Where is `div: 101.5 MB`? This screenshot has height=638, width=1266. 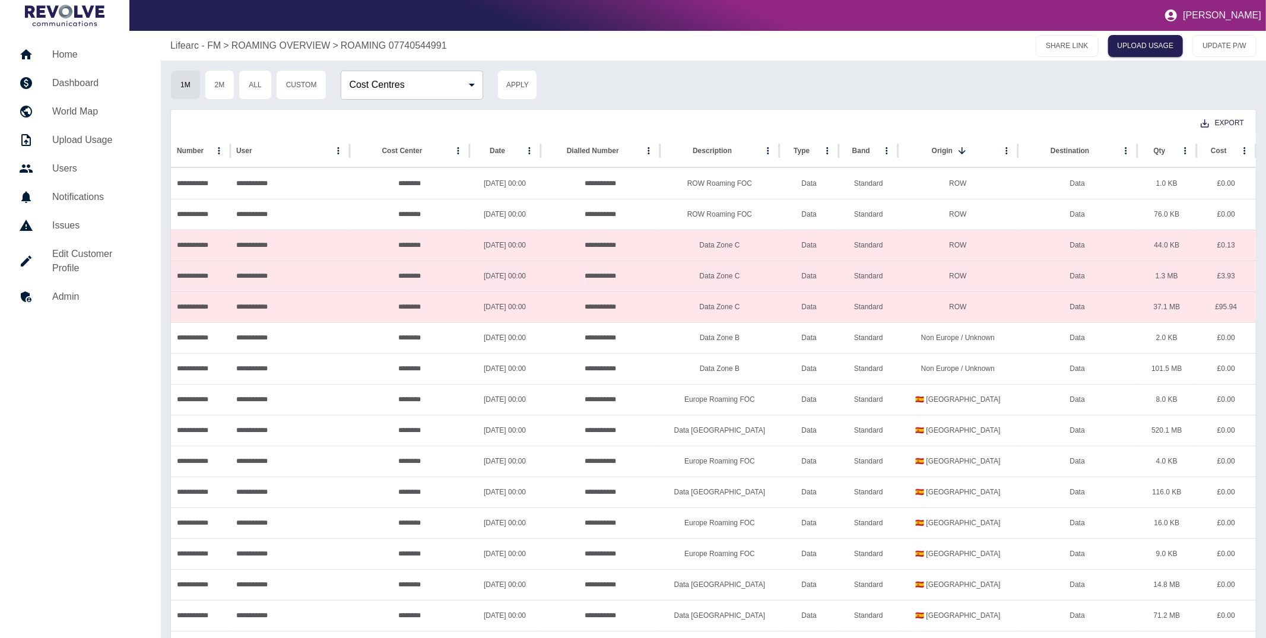
div: 101.5 MB is located at coordinates (1167, 369).